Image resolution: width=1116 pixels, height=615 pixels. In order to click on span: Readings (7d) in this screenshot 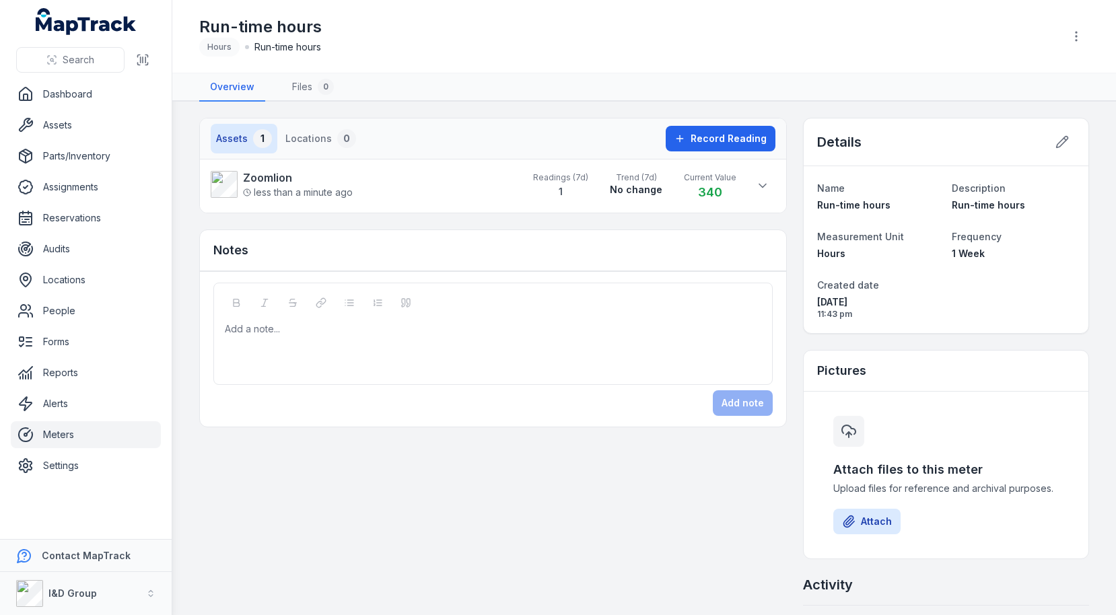, I will do `click(561, 178)`.